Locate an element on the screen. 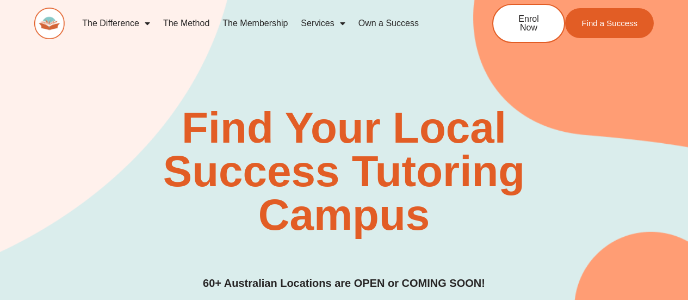 This screenshot has height=300, width=688. a: Find a Success is located at coordinates (609, 23).